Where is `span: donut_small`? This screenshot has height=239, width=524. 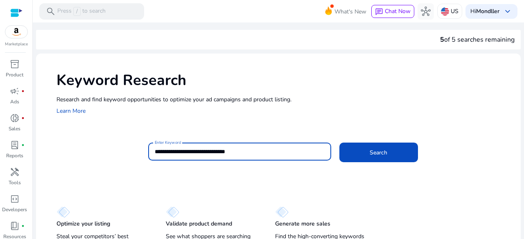
span: donut_small is located at coordinates (15, 118).